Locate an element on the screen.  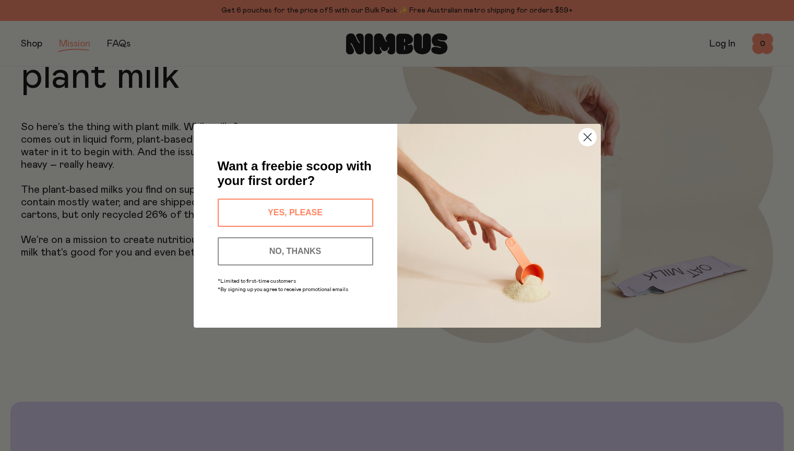
button: Close dialog is located at coordinates (588, 137).